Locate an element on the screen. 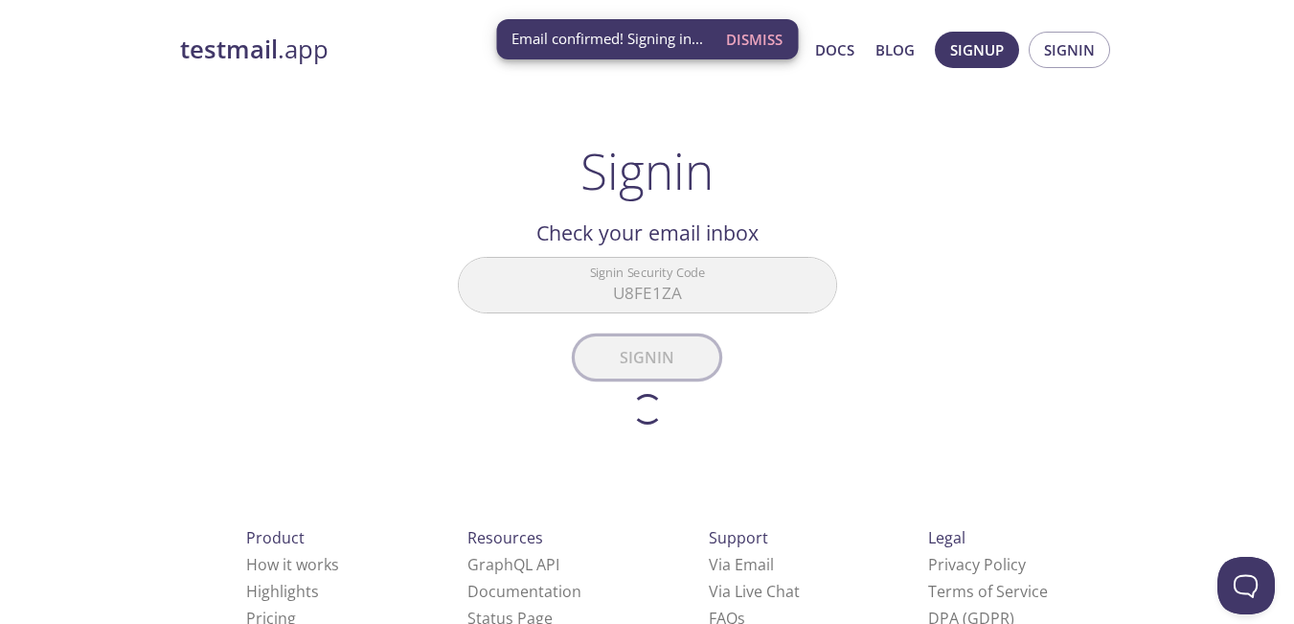 The width and height of the screenshot is (1294, 624). a: GraphQL API is located at coordinates (514, 564).